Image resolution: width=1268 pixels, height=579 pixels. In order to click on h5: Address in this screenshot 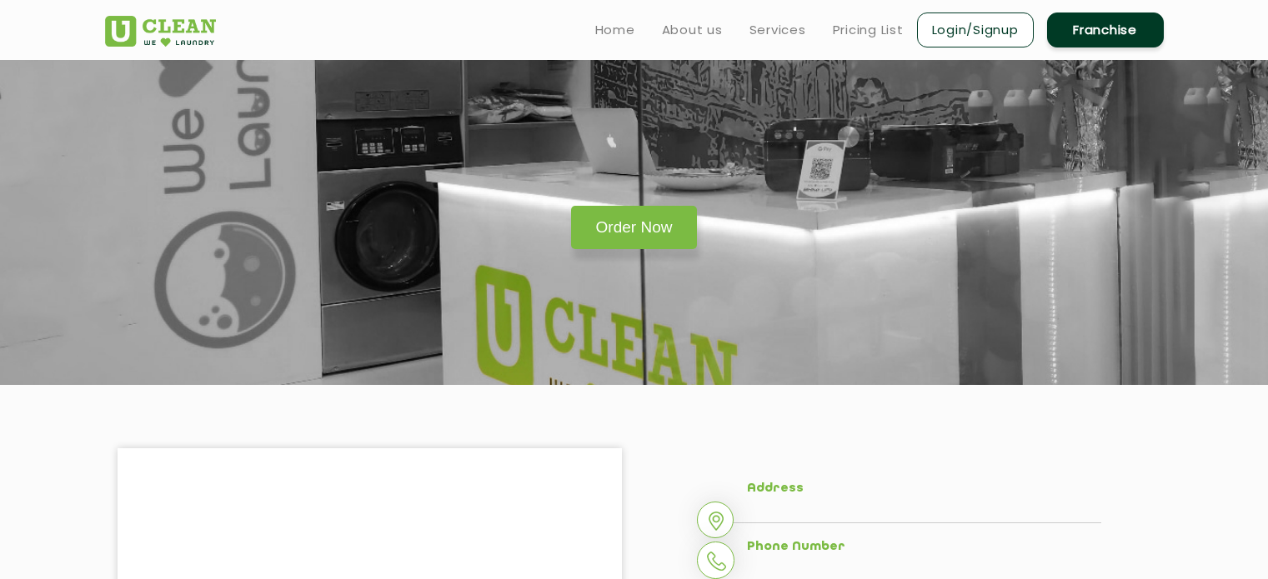, I will do `click(924, 489)`.